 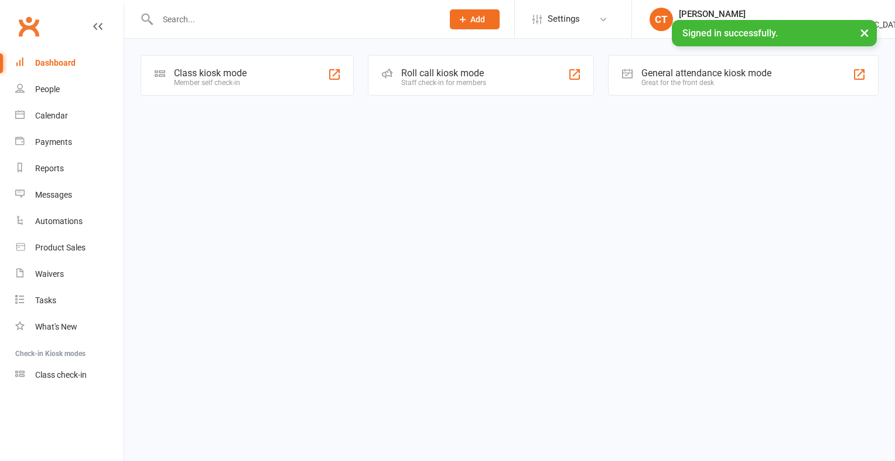 What do you see at coordinates (444, 83) in the screenshot?
I see `div: Staff check-in for members` at bounding box center [444, 83].